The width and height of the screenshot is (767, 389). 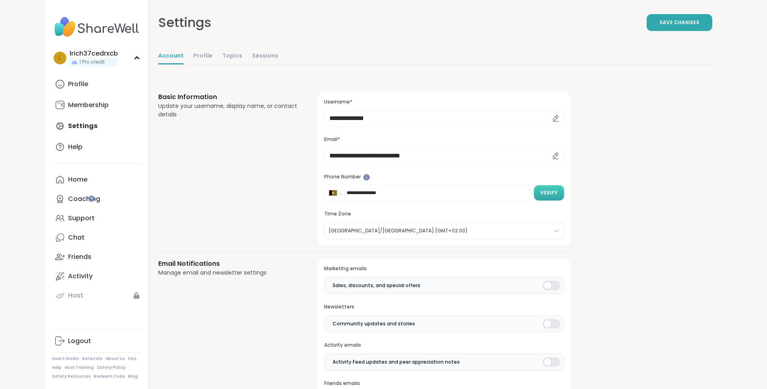 What do you see at coordinates (265, 56) in the screenshot?
I see `a: Sessions` at bounding box center [265, 56].